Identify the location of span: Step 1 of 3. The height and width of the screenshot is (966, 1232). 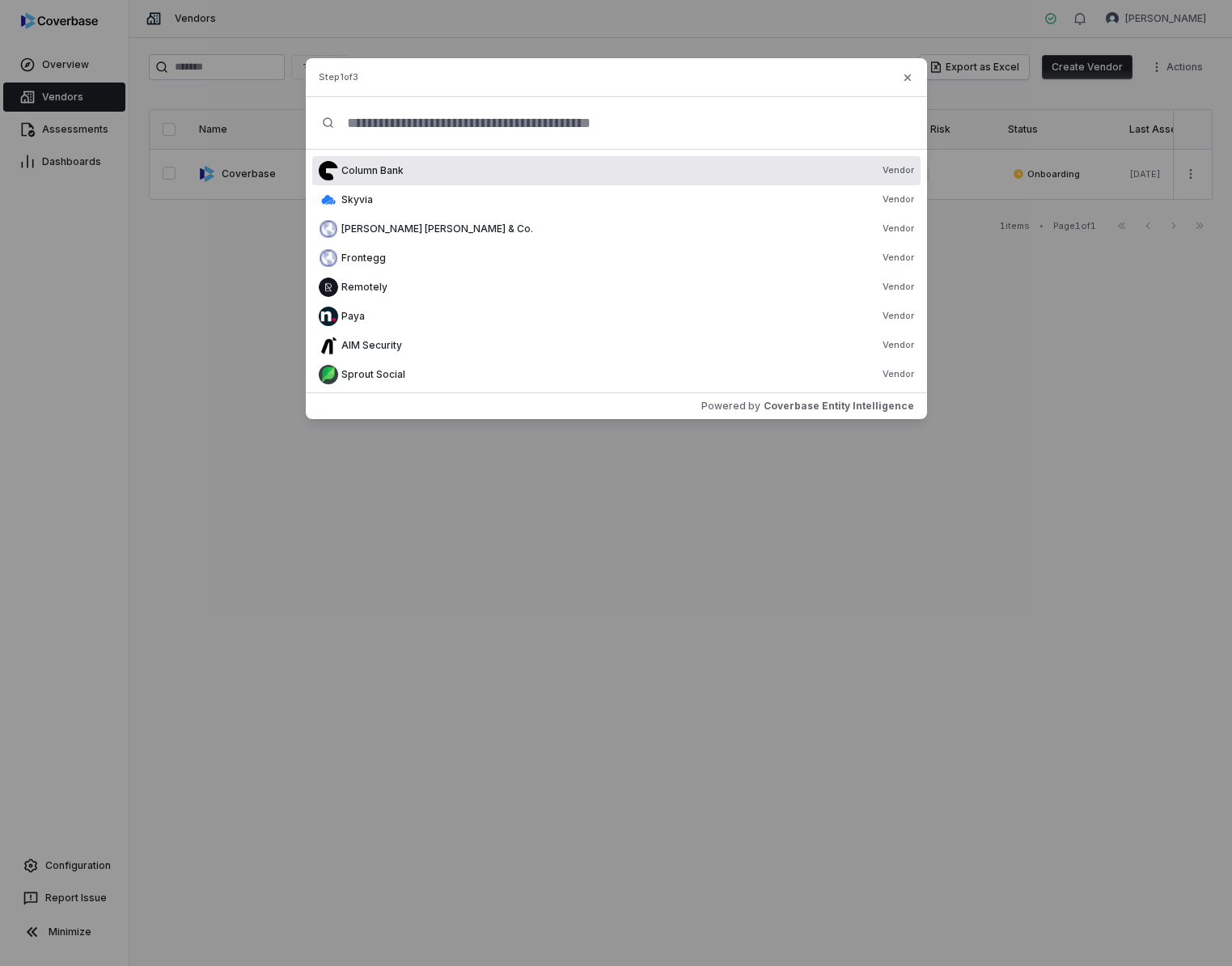
(338, 77).